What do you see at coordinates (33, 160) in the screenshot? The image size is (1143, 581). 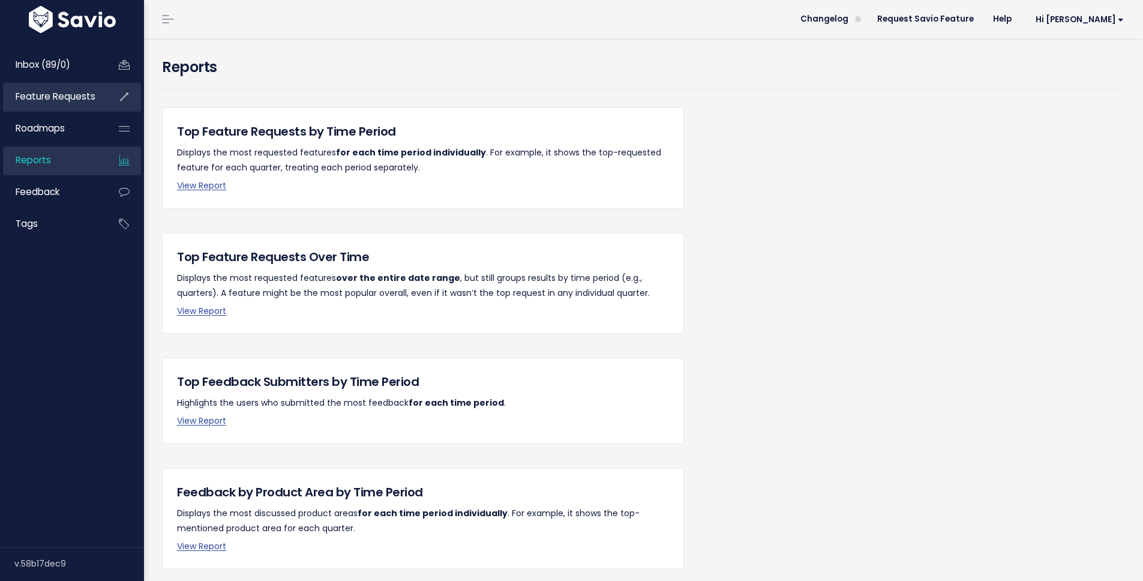 I see `span: Reports` at bounding box center [33, 160].